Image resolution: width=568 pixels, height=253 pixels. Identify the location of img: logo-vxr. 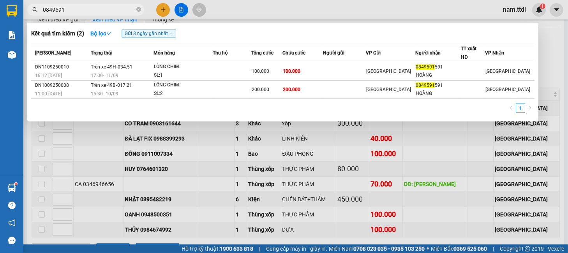
(12, 11).